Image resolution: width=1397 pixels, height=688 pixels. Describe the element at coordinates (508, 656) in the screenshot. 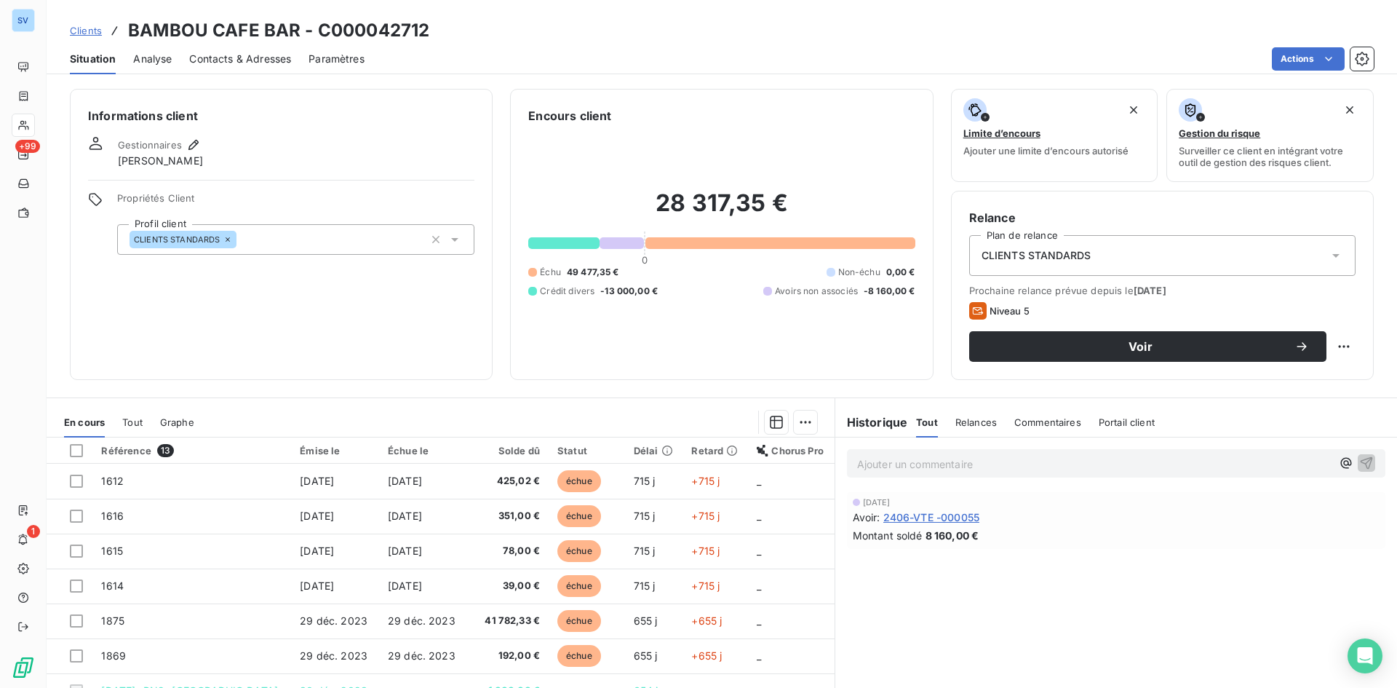

I see `span: 192,00 €` at that location.